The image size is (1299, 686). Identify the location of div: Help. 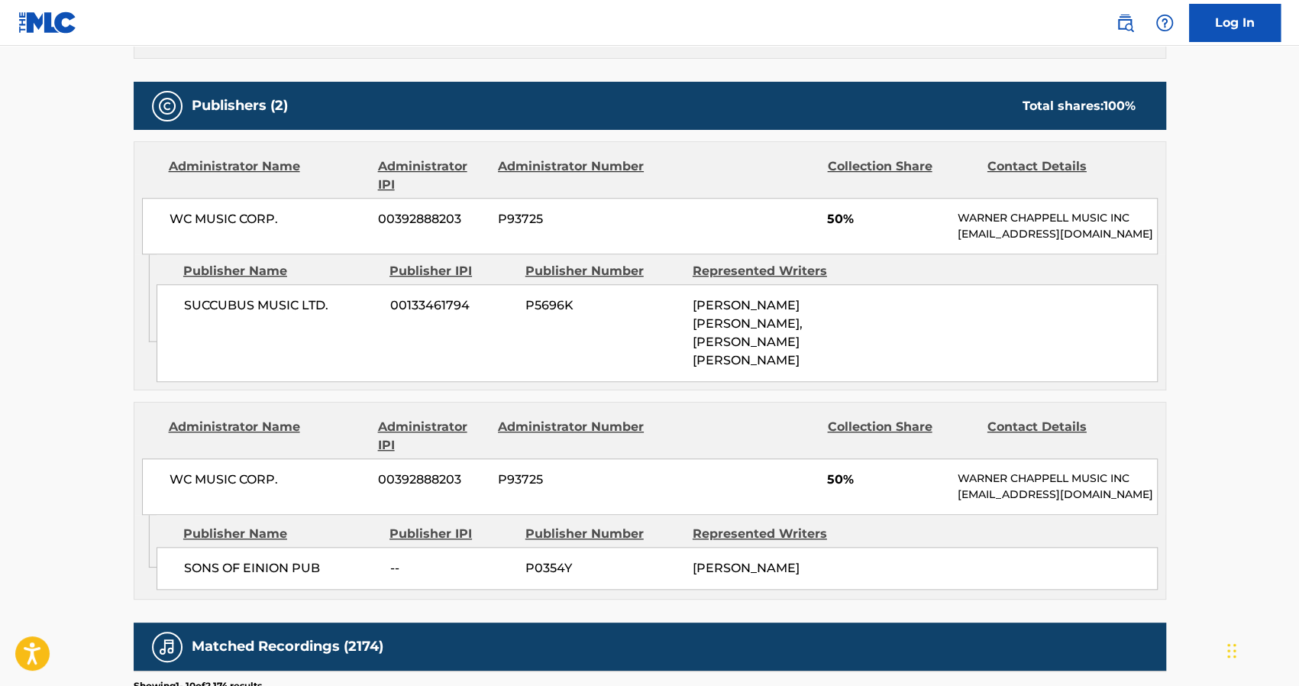
(1165, 23).